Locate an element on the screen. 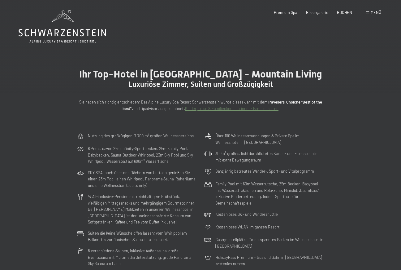 This screenshot has height=270, width=401. a: Premium Spa is located at coordinates (286, 12).